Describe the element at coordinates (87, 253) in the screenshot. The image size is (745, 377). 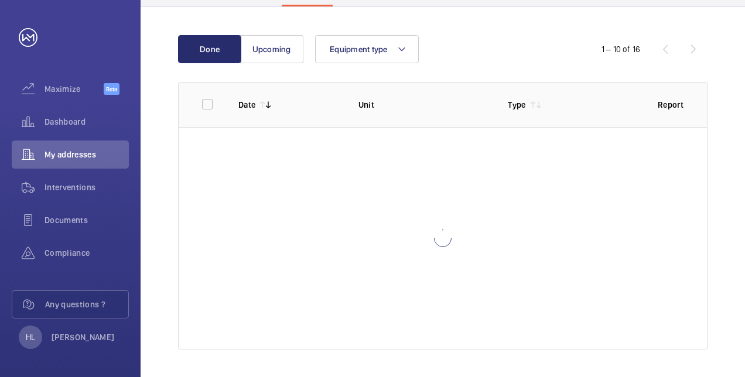
I see `span: Compliance` at that location.